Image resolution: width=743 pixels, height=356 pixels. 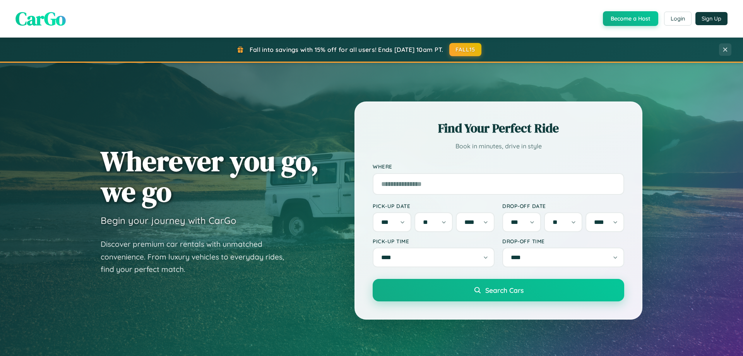 I want to click on h1: Wherever you go, we go, so click(x=210, y=176).